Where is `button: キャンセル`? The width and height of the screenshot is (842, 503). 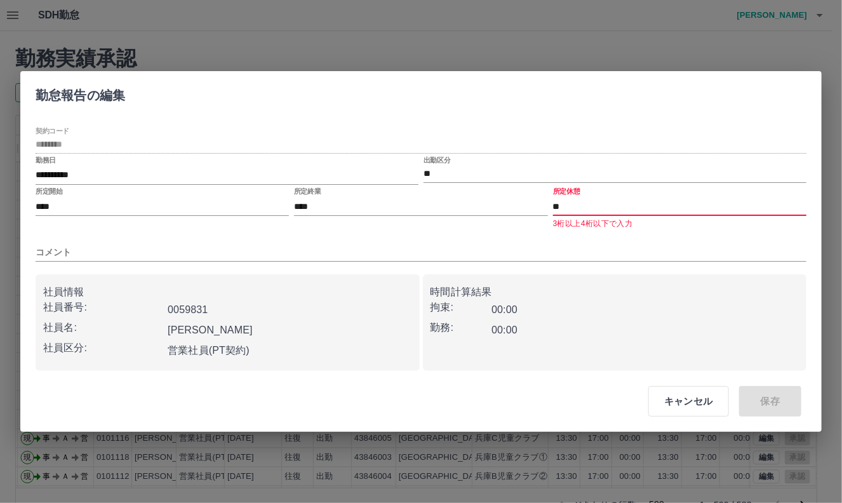 button: キャンセル is located at coordinates (689, 402).